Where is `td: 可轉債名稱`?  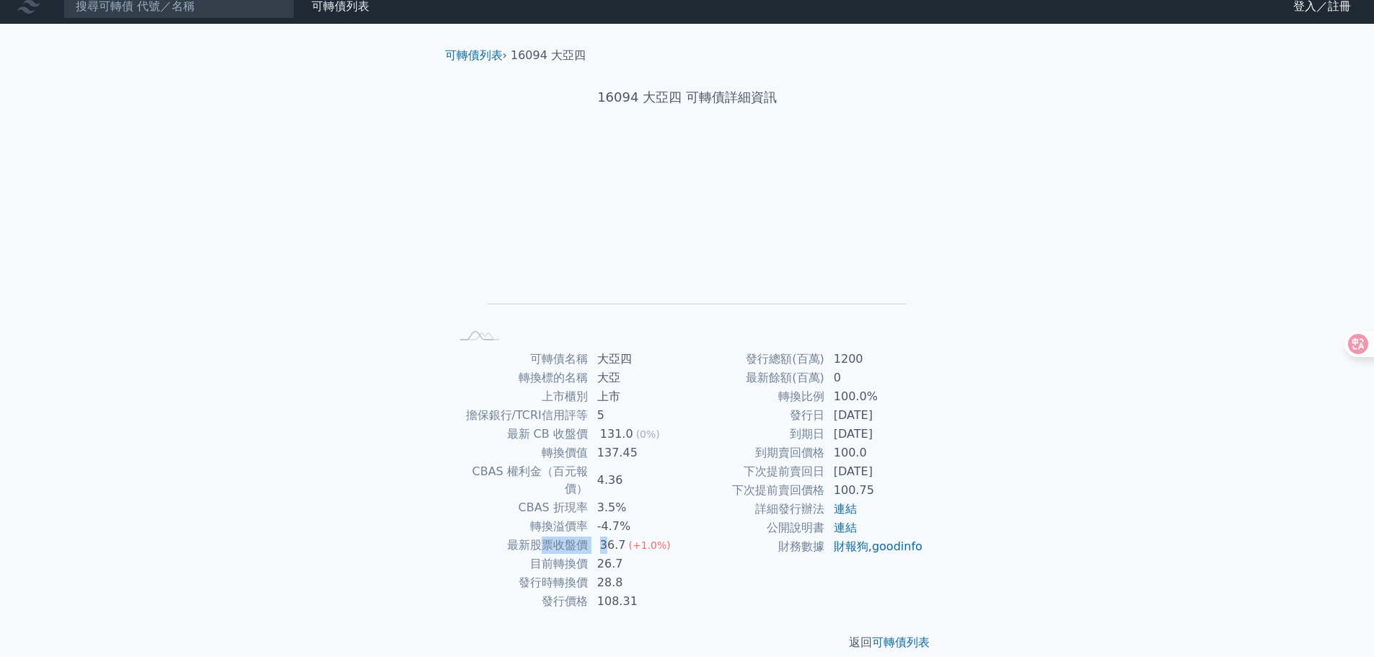
td: 可轉債名稱 is located at coordinates (519, 359).